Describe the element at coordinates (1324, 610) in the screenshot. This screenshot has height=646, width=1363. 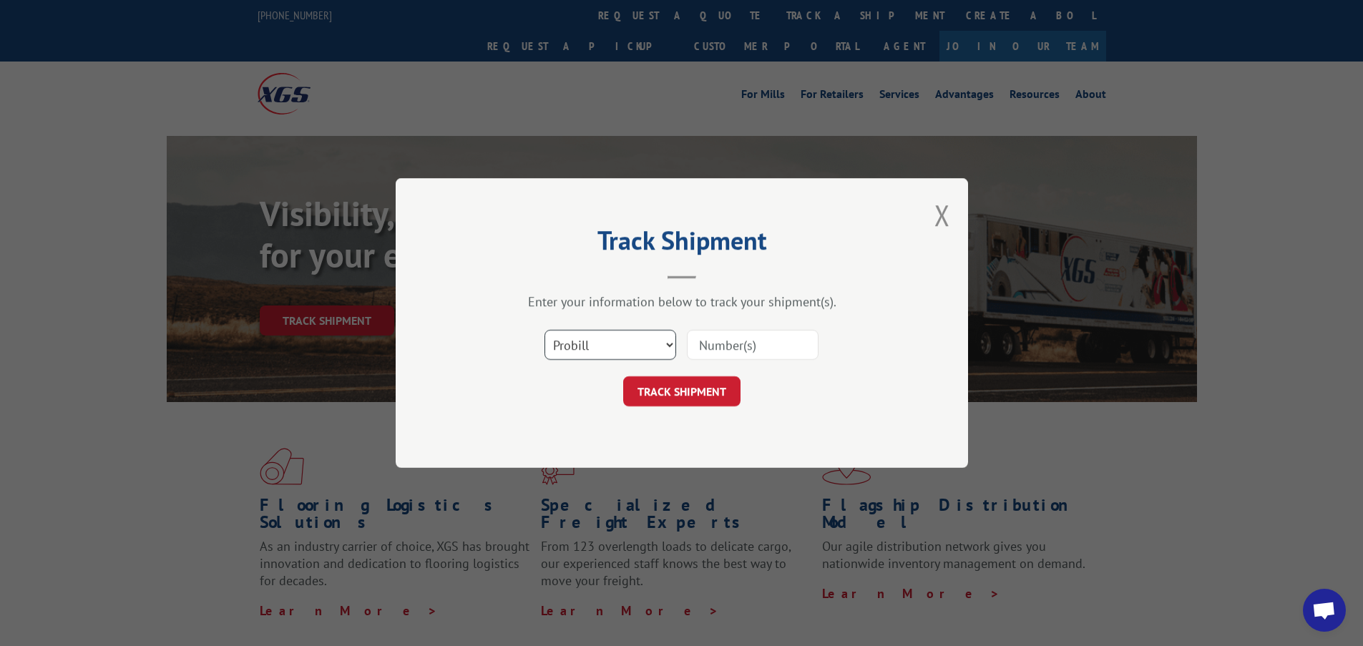
I see `a: Open chat` at that location.